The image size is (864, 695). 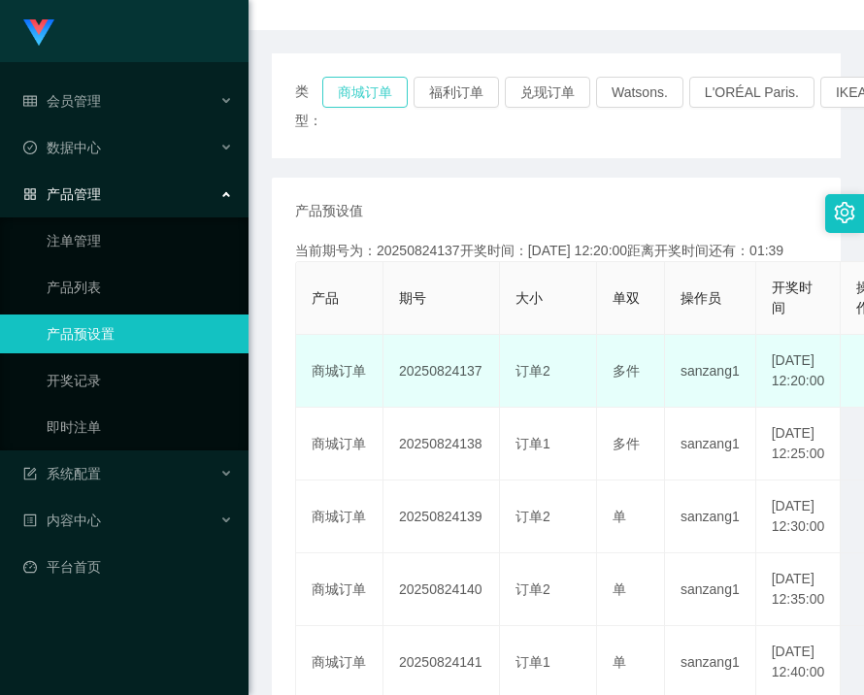 What do you see at coordinates (30, 474) in the screenshot?
I see `i: 图标: form` at bounding box center [30, 474].